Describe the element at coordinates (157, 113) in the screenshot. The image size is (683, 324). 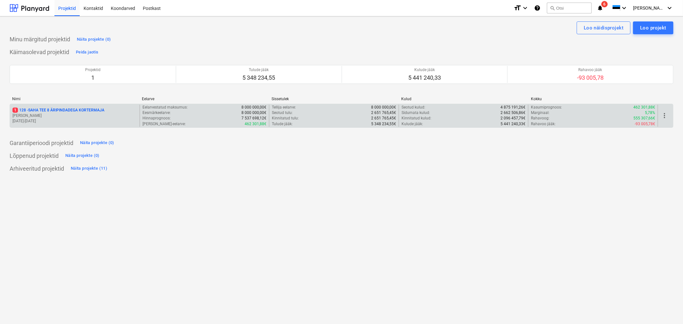
I see `p: Eesmärkeelarve :` at that location.